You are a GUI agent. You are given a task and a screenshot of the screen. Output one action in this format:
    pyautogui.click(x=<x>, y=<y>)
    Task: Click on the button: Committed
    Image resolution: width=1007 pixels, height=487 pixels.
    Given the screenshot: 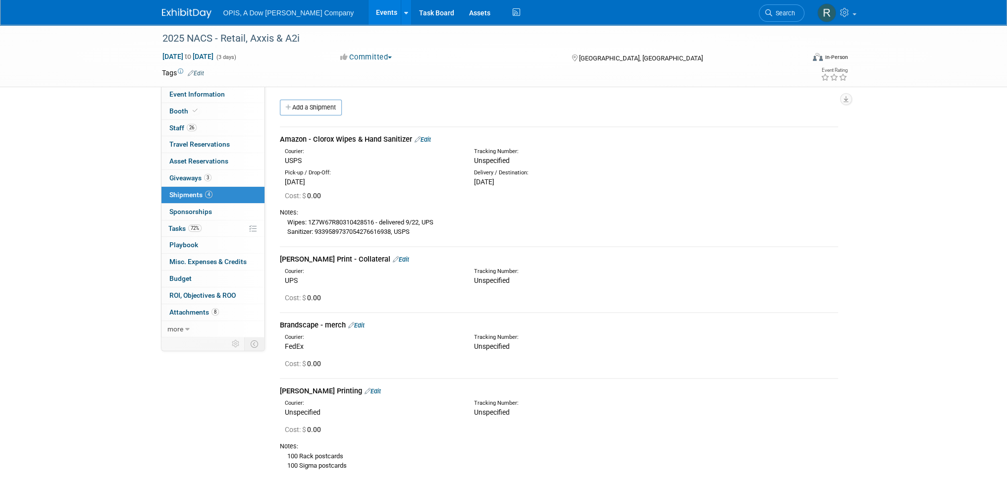 What is the action you would take?
    pyautogui.click(x=366, y=57)
    